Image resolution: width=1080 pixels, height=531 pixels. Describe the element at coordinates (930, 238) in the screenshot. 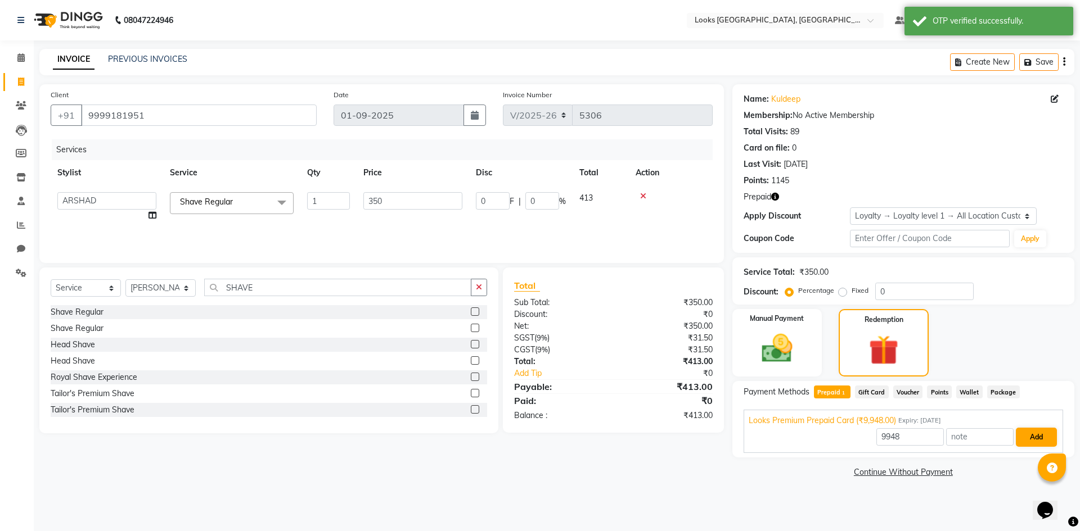

I see `input: Enter Offer / Coupon Code` at that location.